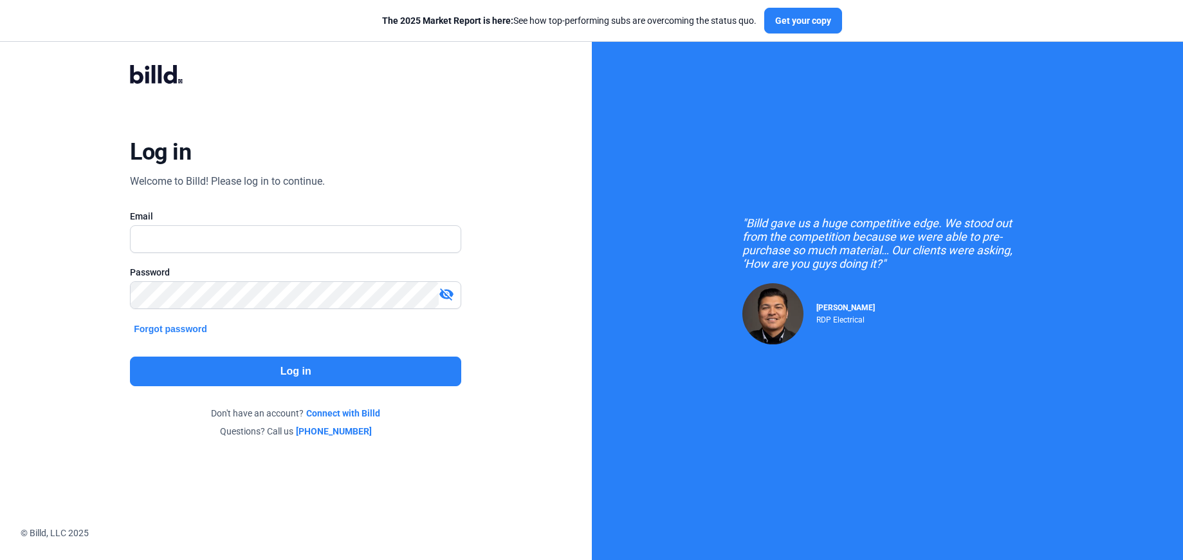 The image size is (1183, 560). I want to click on button: Get your copy, so click(803, 21).